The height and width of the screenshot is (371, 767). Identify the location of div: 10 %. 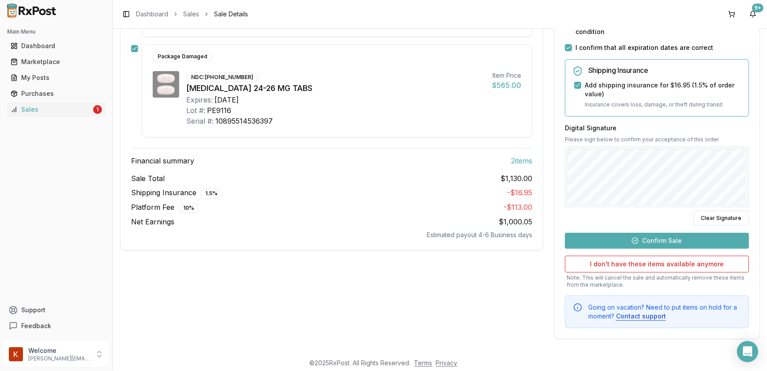
(189, 208).